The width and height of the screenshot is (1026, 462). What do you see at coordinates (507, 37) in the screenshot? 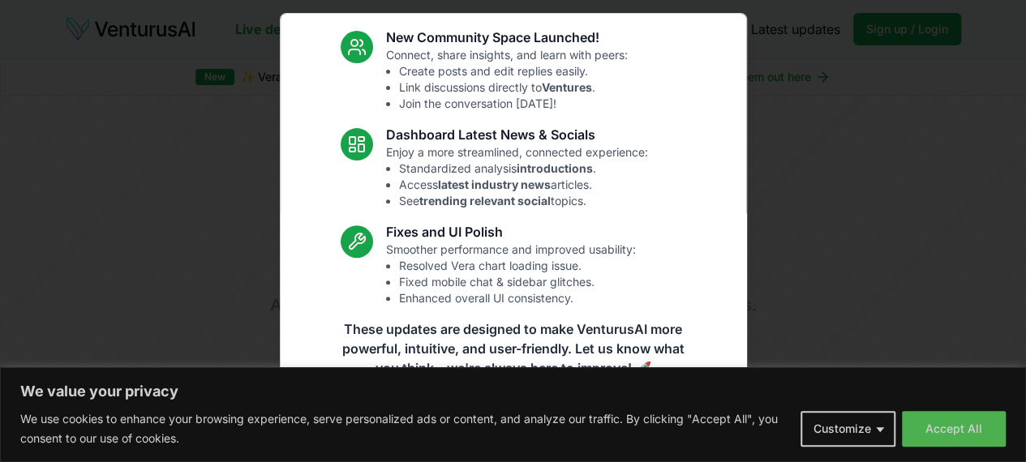
I see `h3: New Community Space Launched!` at bounding box center [507, 37].